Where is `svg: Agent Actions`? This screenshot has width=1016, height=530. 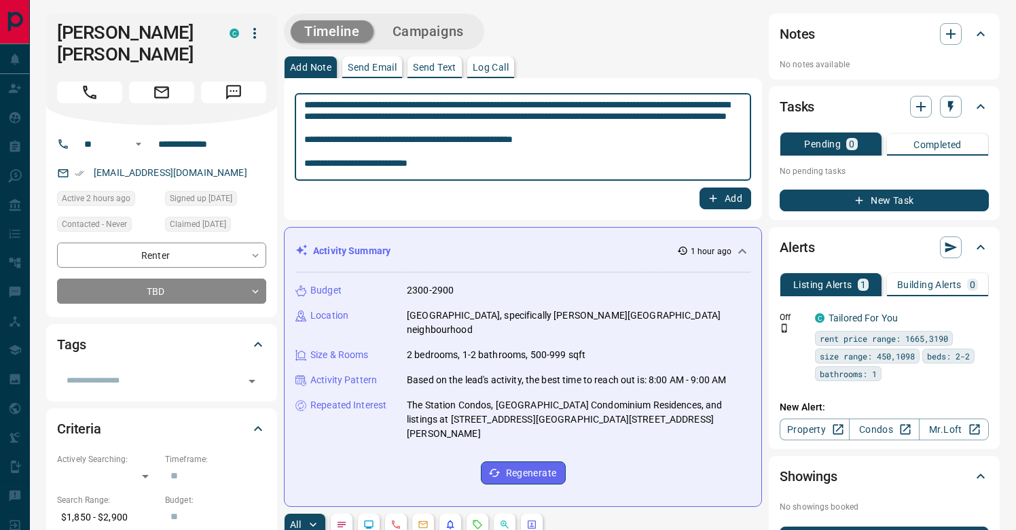
svg: Agent Actions is located at coordinates (532, 524).